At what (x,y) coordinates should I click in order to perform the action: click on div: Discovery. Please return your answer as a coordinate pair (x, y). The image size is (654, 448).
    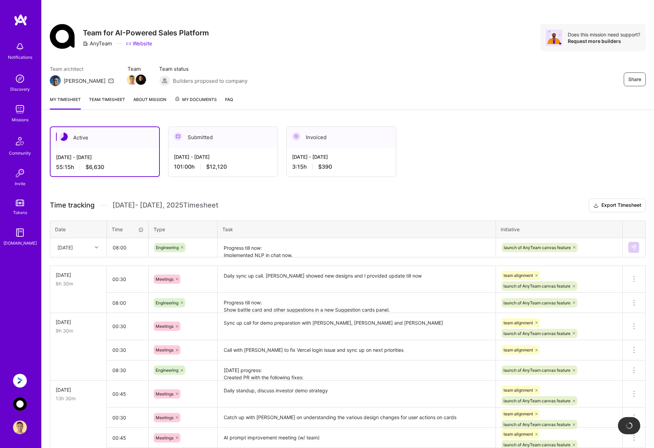
    Looking at the image, I should click on (20, 89).